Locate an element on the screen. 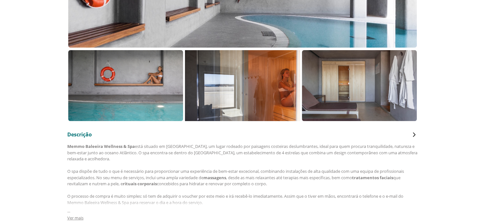 Image resolution: width=485 pixels, height=222 pixels. b: massagens is located at coordinates (215, 177).